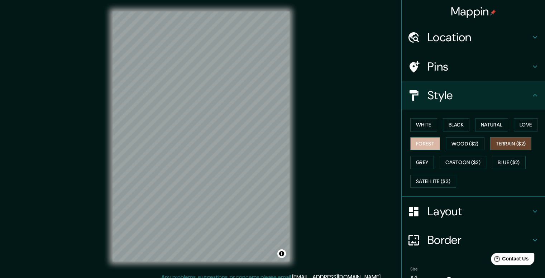 This screenshot has height=278, width=545. I want to click on button: Terrain ($2), so click(511, 144).